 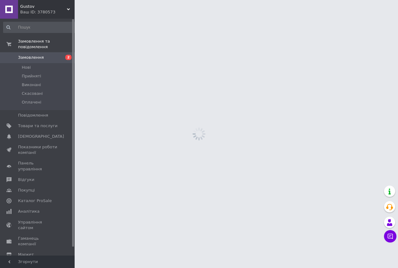 What do you see at coordinates (38, 150) in the screenshot?
I see `span: Показники роботи компанії` at bounding box center [38, 150].